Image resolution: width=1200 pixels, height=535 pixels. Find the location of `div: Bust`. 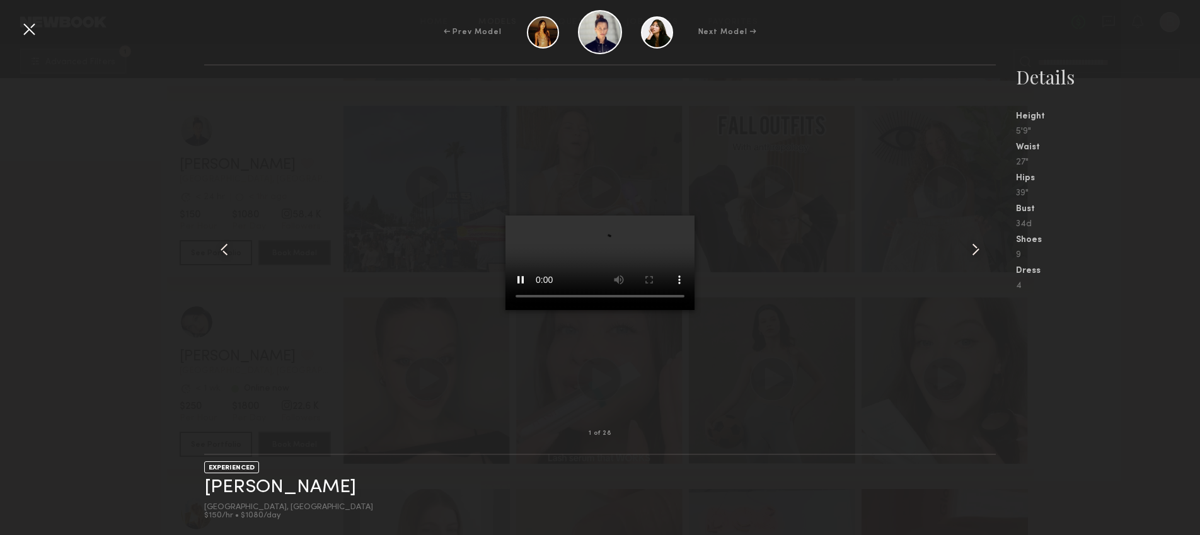

div: Bust is located at coordinates (1108, 209).